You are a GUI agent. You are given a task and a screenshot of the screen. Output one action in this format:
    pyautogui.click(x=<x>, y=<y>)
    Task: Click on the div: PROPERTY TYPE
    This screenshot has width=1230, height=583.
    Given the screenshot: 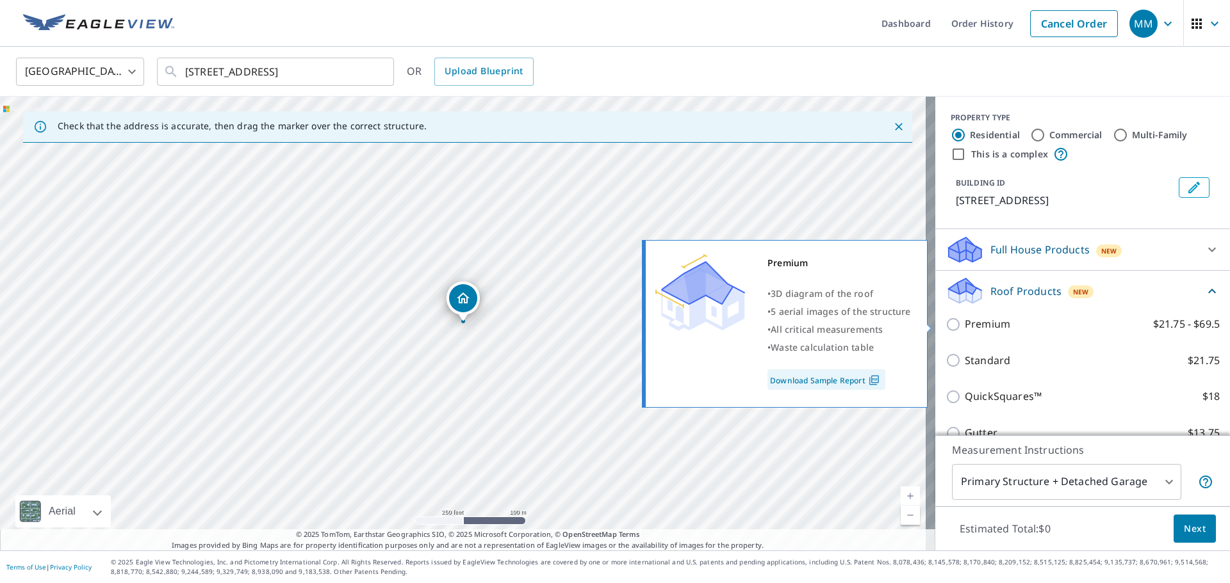 What is the action you would take?
    pyautogui.click(x=1082, y=118)
    